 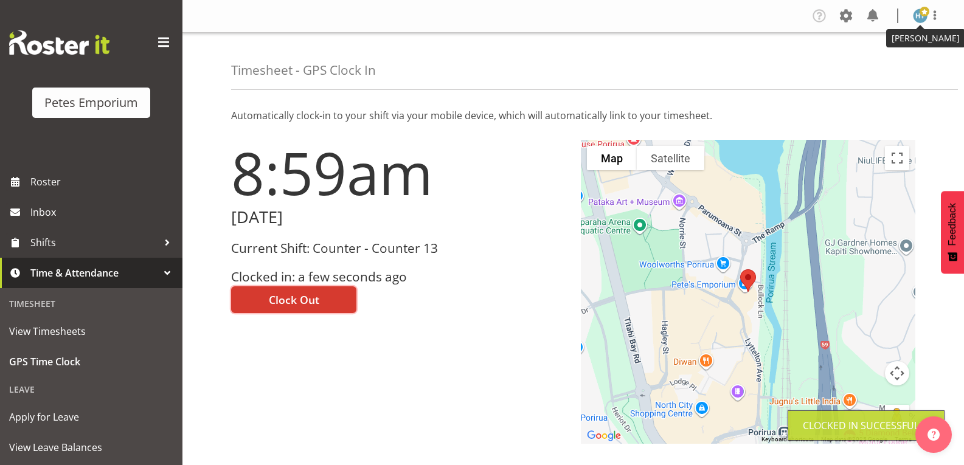 I want to click on a: GPS Time Clock, so click(x=91, y=362).